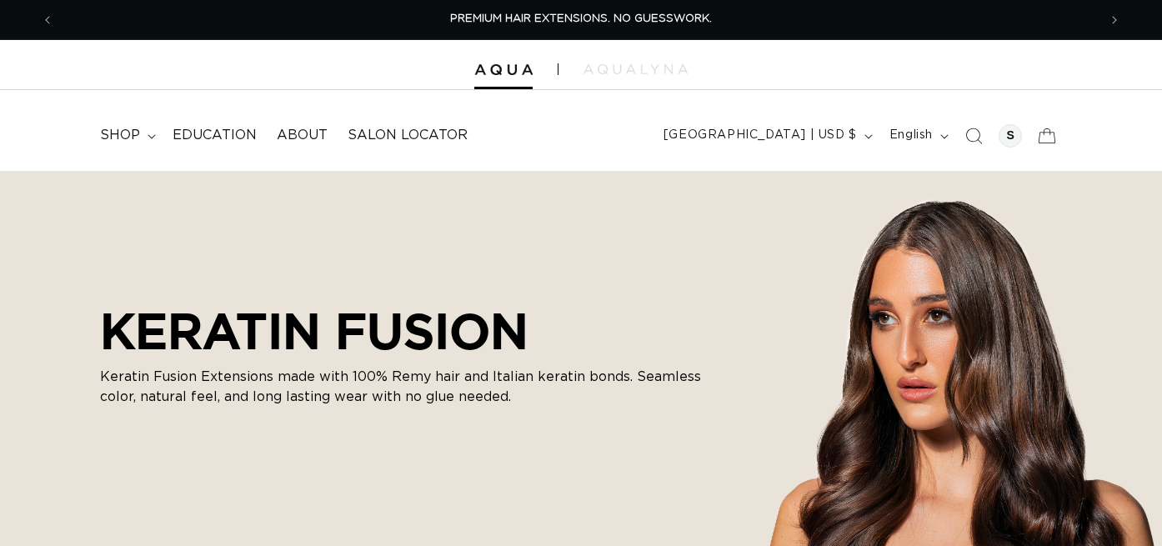 The image size is (1162, 546). What do you see at coordinates (408, 135) in the screenshot?
I see `span: Salon Locator` at bounding box center [408, 135].